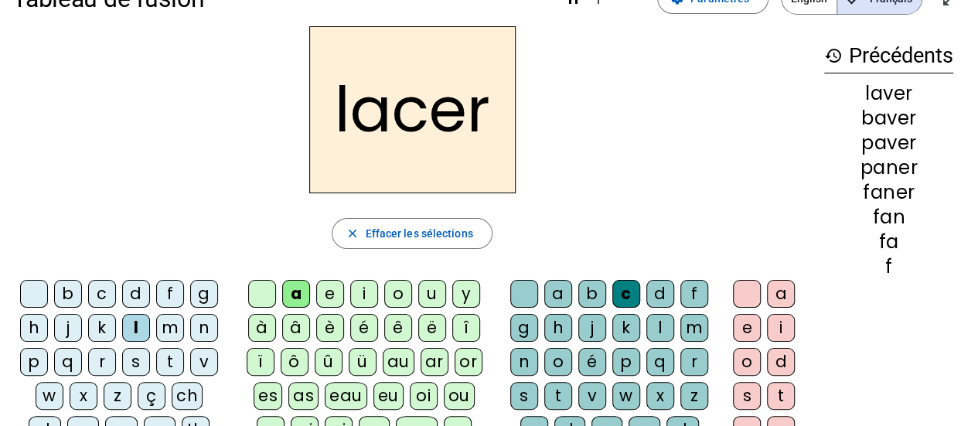 This screenshot has width=978, height=426. Describe the element at coordinates (262, 328) in the screenshot. I see `div: à` at that location.